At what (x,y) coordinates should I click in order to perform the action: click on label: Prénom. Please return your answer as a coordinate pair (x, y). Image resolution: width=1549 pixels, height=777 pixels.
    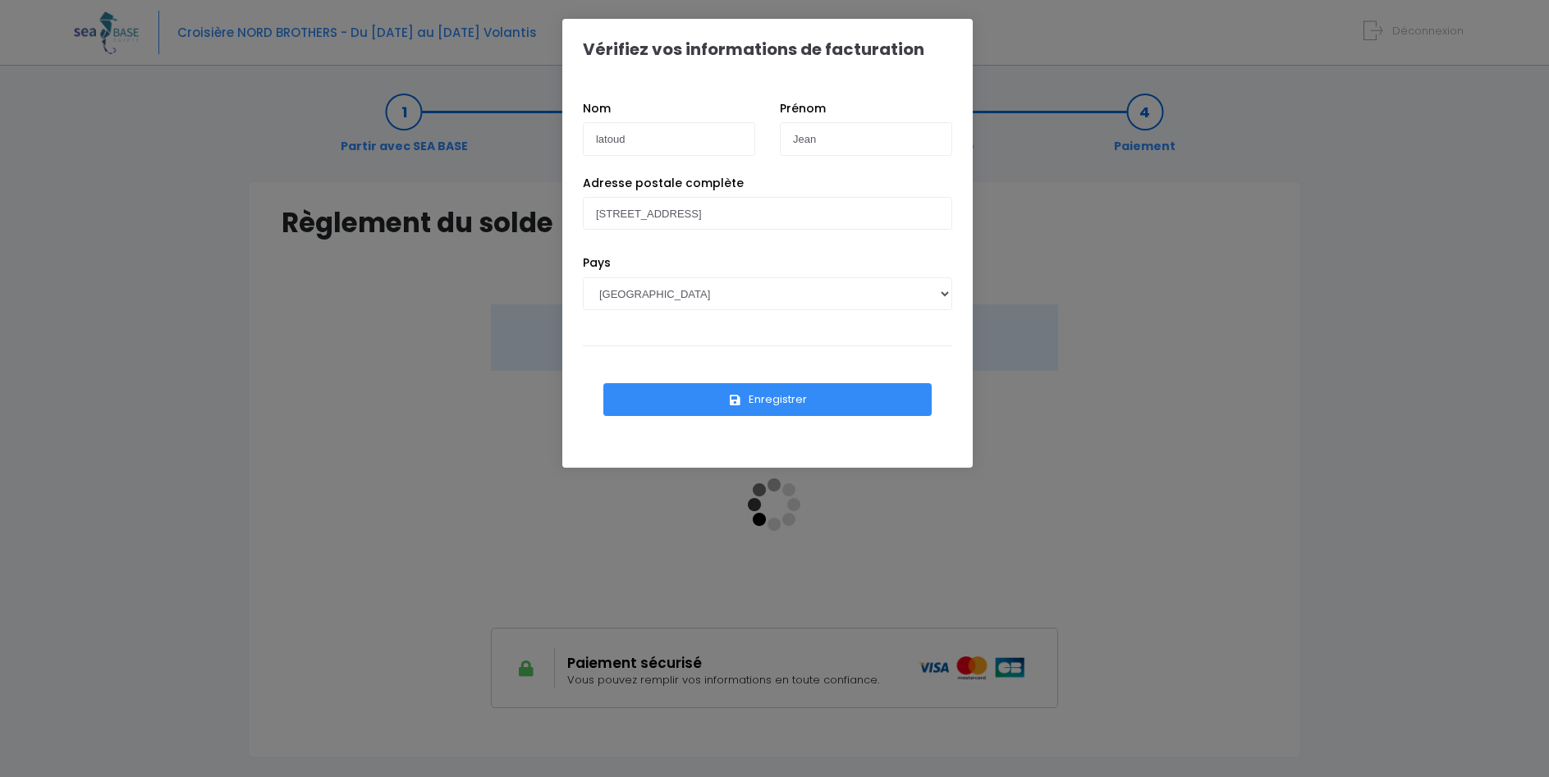
    Looking at the image, I should click on (803, 108).